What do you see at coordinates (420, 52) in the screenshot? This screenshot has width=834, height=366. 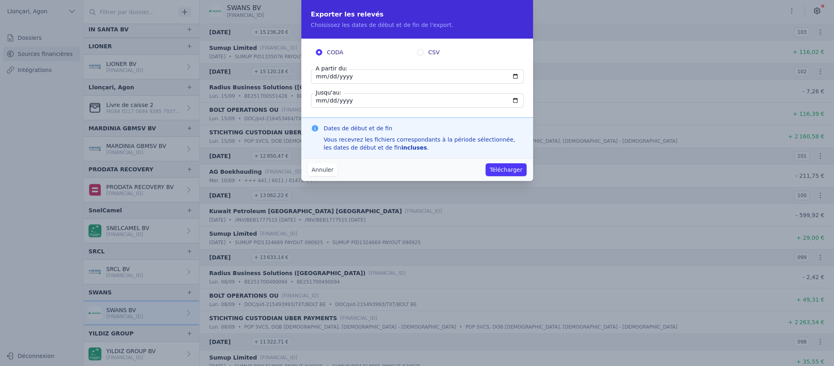 I see `input: CSV` at bounding box center [420, 52].